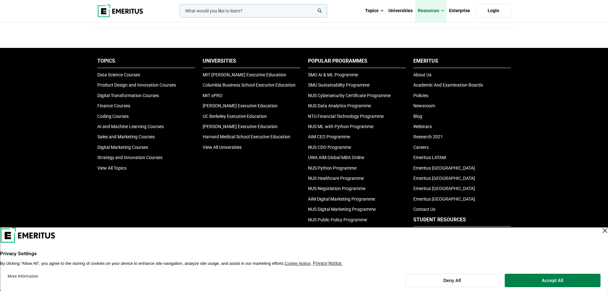  What do you see at coordinates (137, 85) in the screenshot?
I see `a: Product Design and Innovation Courses` at bounding box center [137, 85].